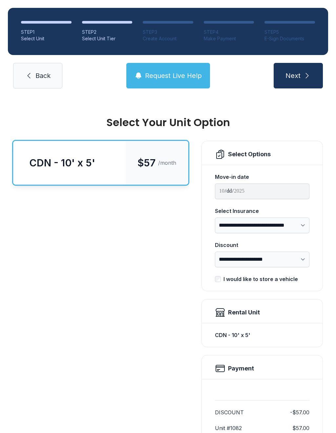 The image size is (336, 433). Describe the element at coordinates (293, 76) in the screenshot. I see `span: Next` at that location.